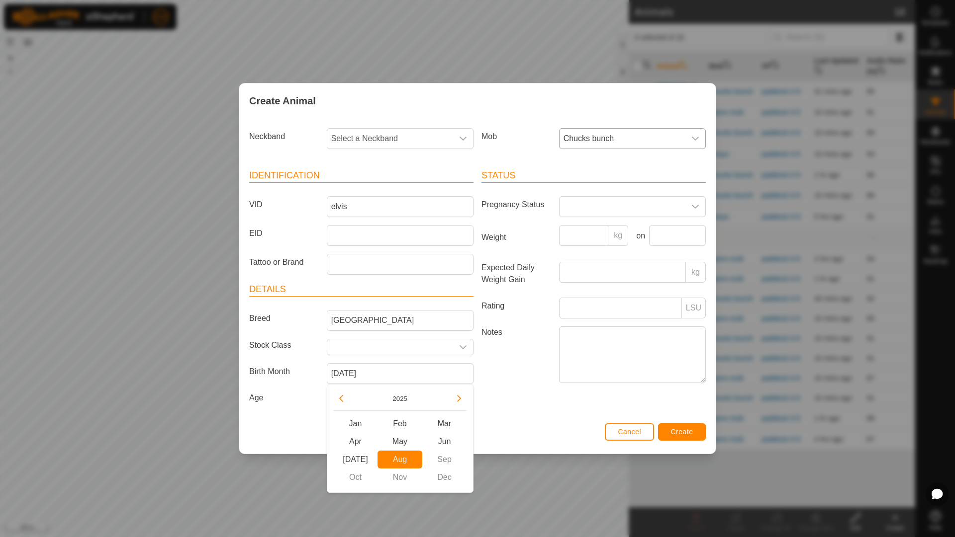  I want to click on span: Cancel, so click(629, 432).